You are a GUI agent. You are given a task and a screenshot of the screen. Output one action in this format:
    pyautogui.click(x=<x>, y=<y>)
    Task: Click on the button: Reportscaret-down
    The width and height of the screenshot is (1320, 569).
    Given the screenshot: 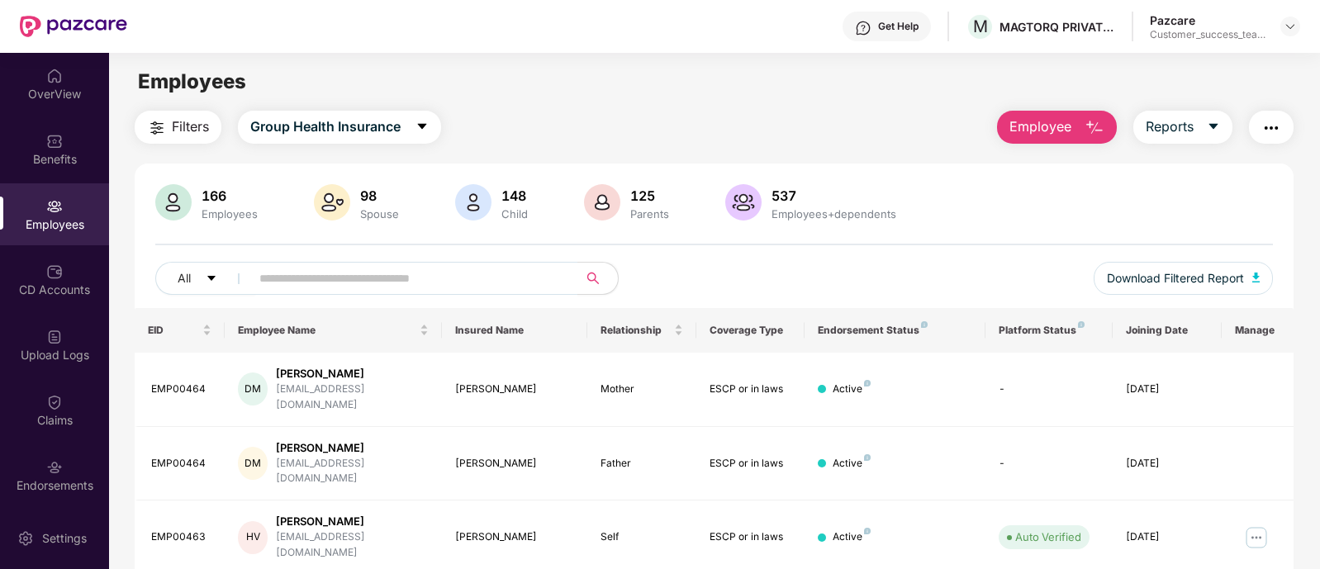 What is the action you would take?
    pyautogui.click(x=1183, y=127)
    